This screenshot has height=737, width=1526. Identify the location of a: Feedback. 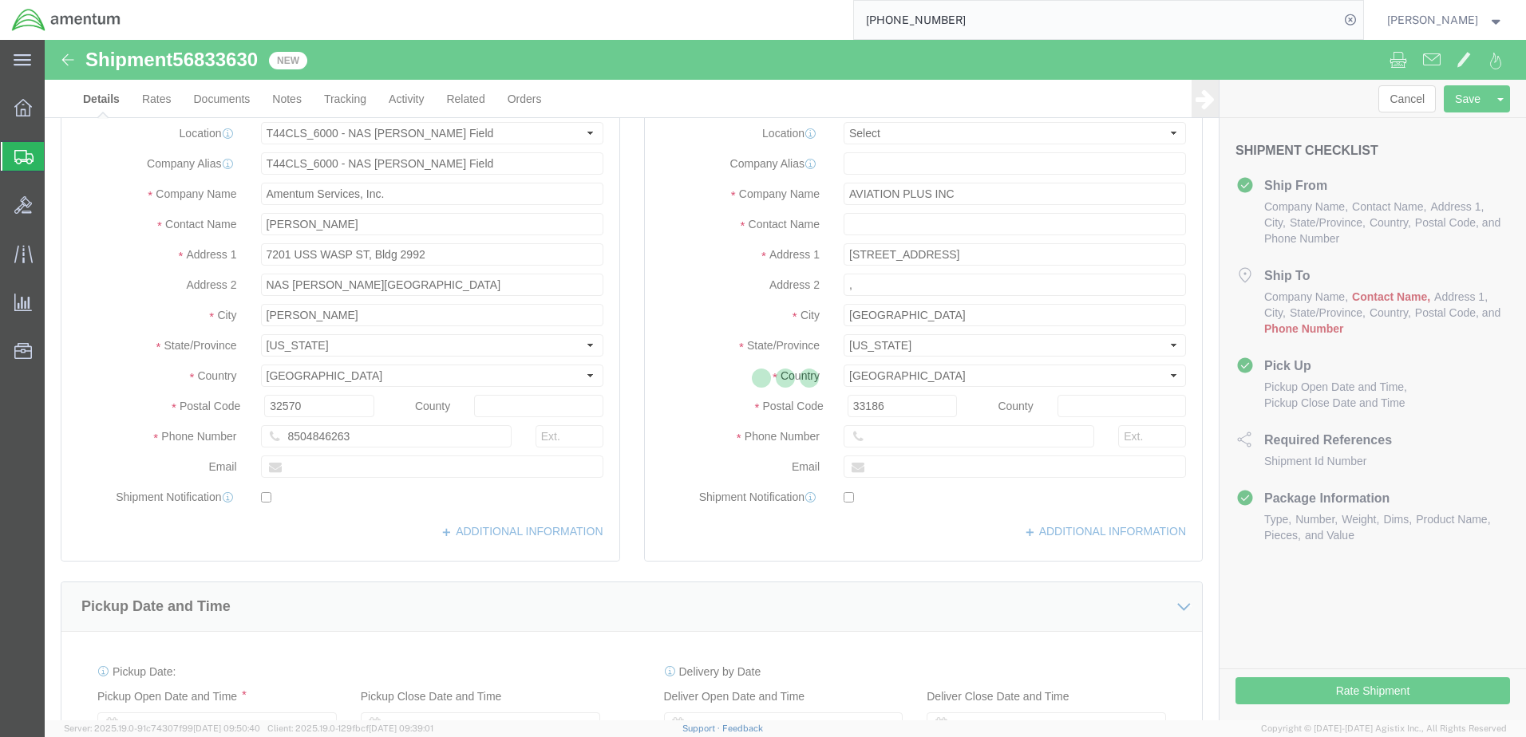
(742, 729).